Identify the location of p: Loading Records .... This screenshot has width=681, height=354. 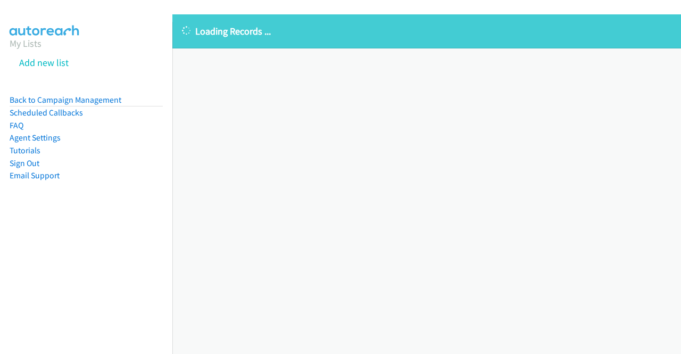
(427, 31).